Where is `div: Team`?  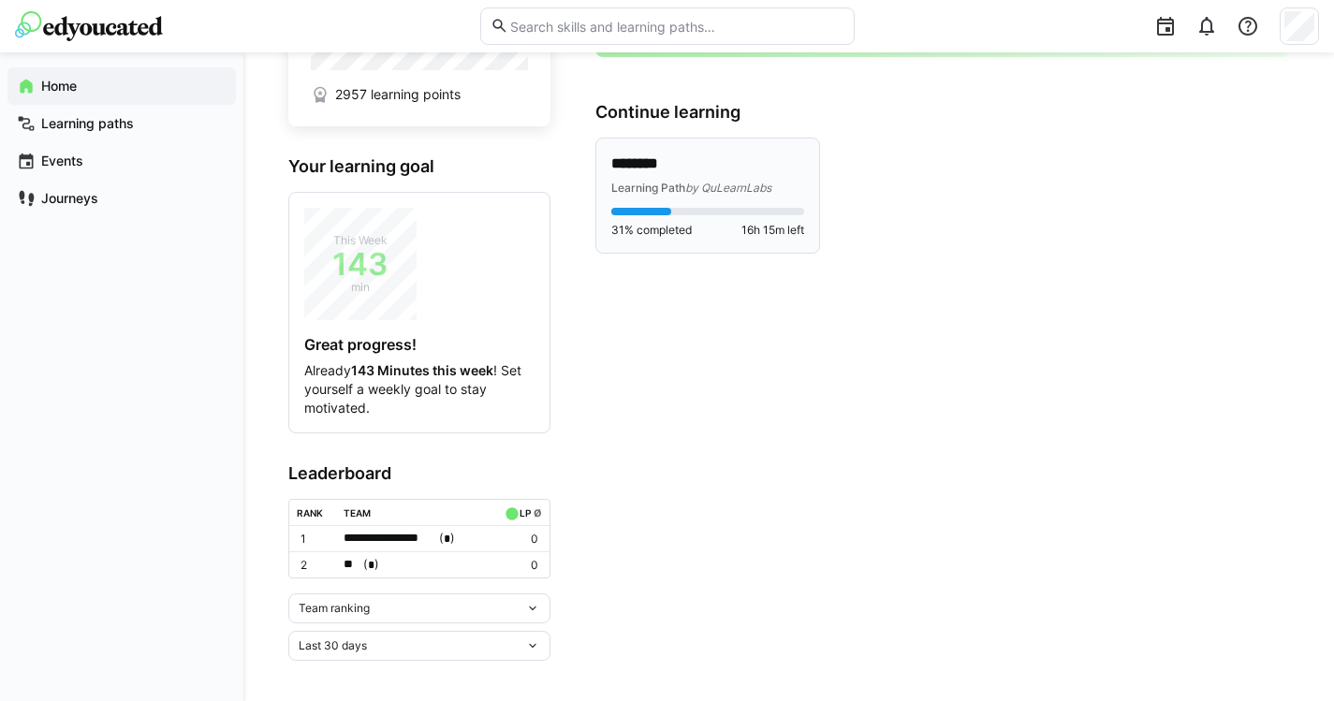 div: Team is located at coordinates (357, 513).